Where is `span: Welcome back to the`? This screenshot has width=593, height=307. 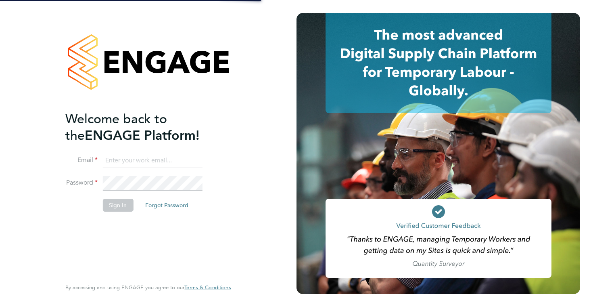 span: Welcome back to the is located at coordinates (116, 127).